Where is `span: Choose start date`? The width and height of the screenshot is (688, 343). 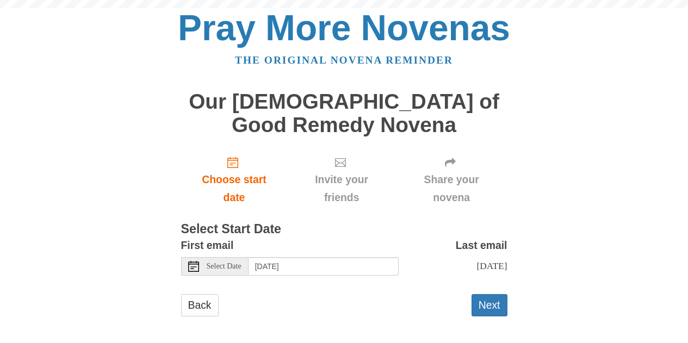 span: Choose start date is located at coordinates (234, 189).